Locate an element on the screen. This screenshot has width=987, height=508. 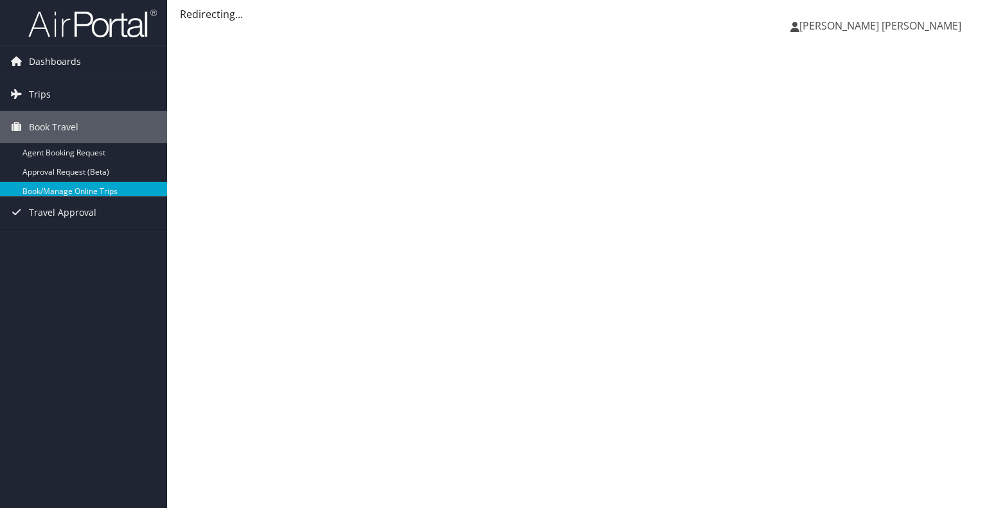
span: Trips is located at coordinates (40, 94).